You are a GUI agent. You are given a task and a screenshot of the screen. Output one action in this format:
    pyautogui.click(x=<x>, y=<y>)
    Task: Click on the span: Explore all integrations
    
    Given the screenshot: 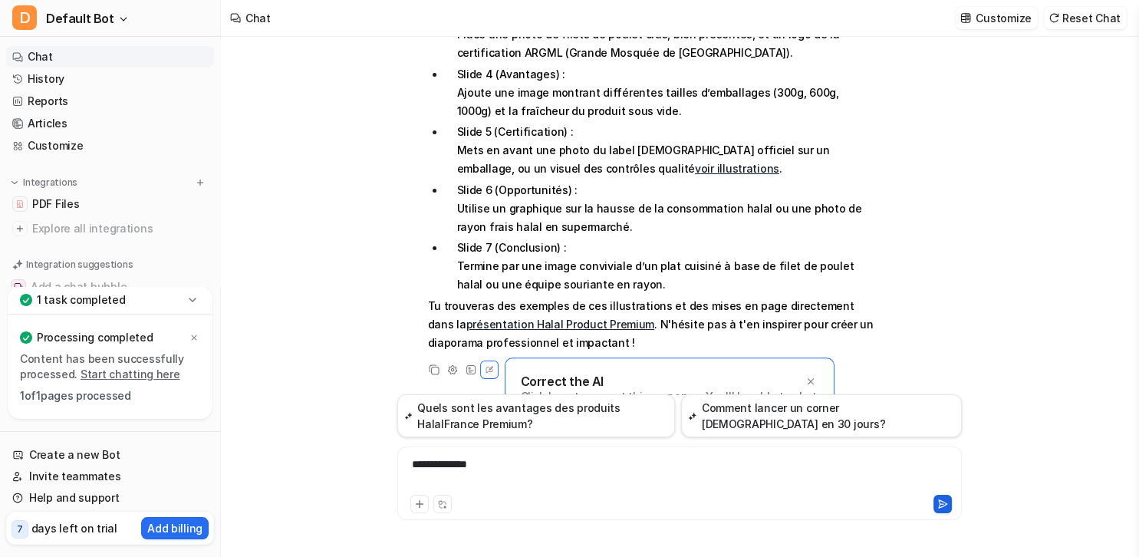 What is the action you would take?
    pyautogui.click(x=120, y=229)
    